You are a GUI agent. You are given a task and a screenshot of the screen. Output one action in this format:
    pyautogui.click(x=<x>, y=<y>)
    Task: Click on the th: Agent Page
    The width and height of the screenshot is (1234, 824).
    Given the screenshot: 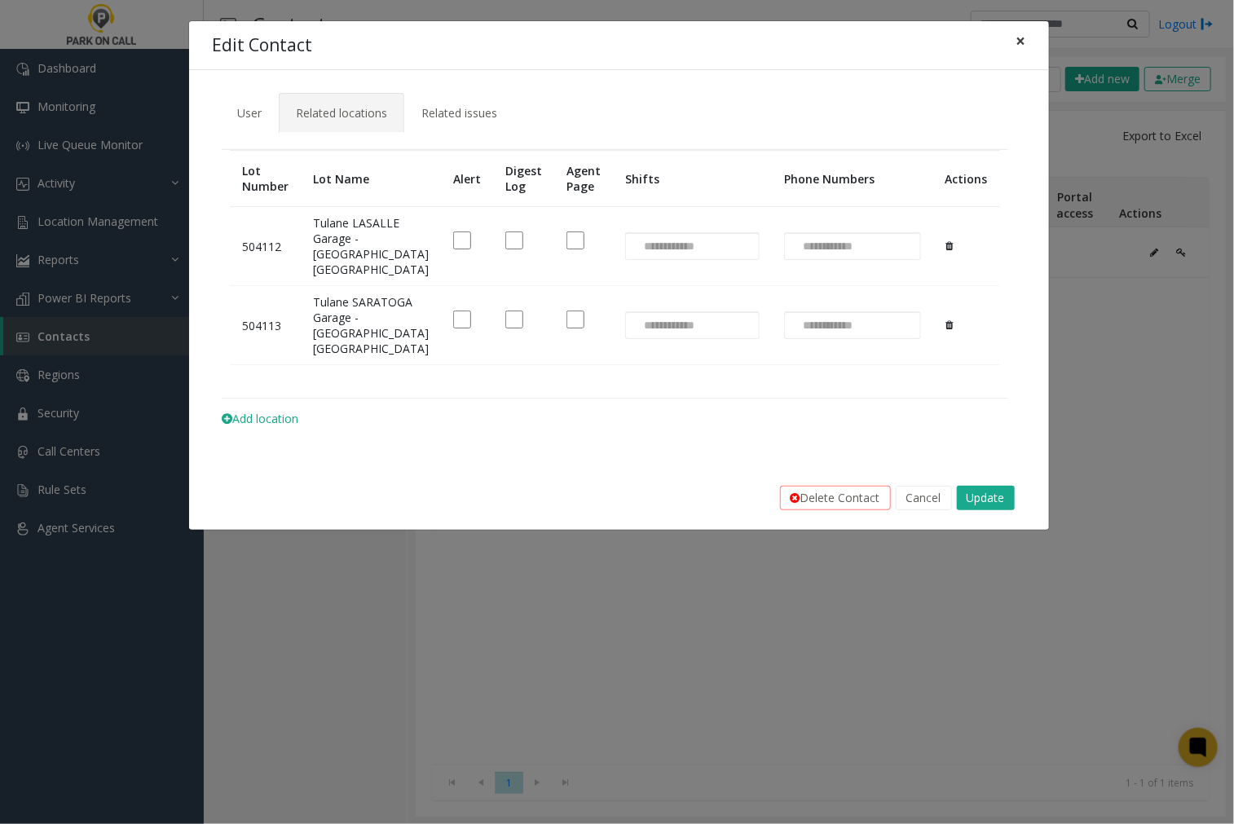 What is the action you would take?
    pyautogui.click(x=583, y=178)
    